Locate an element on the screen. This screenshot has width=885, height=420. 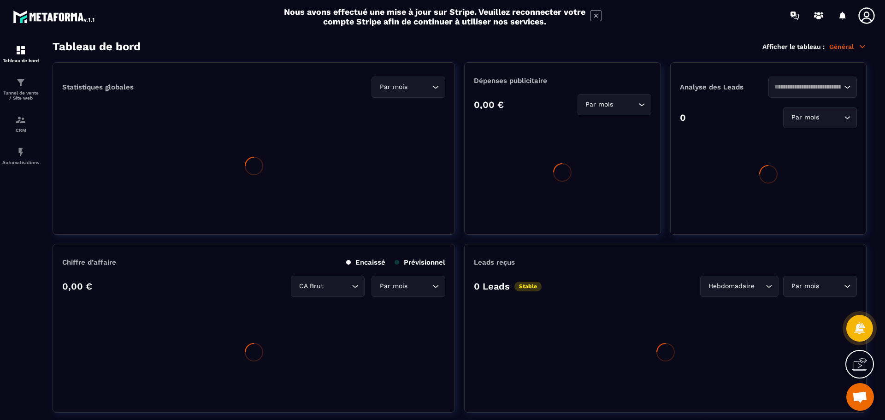
p: Général is located at coordinates (848, 47).